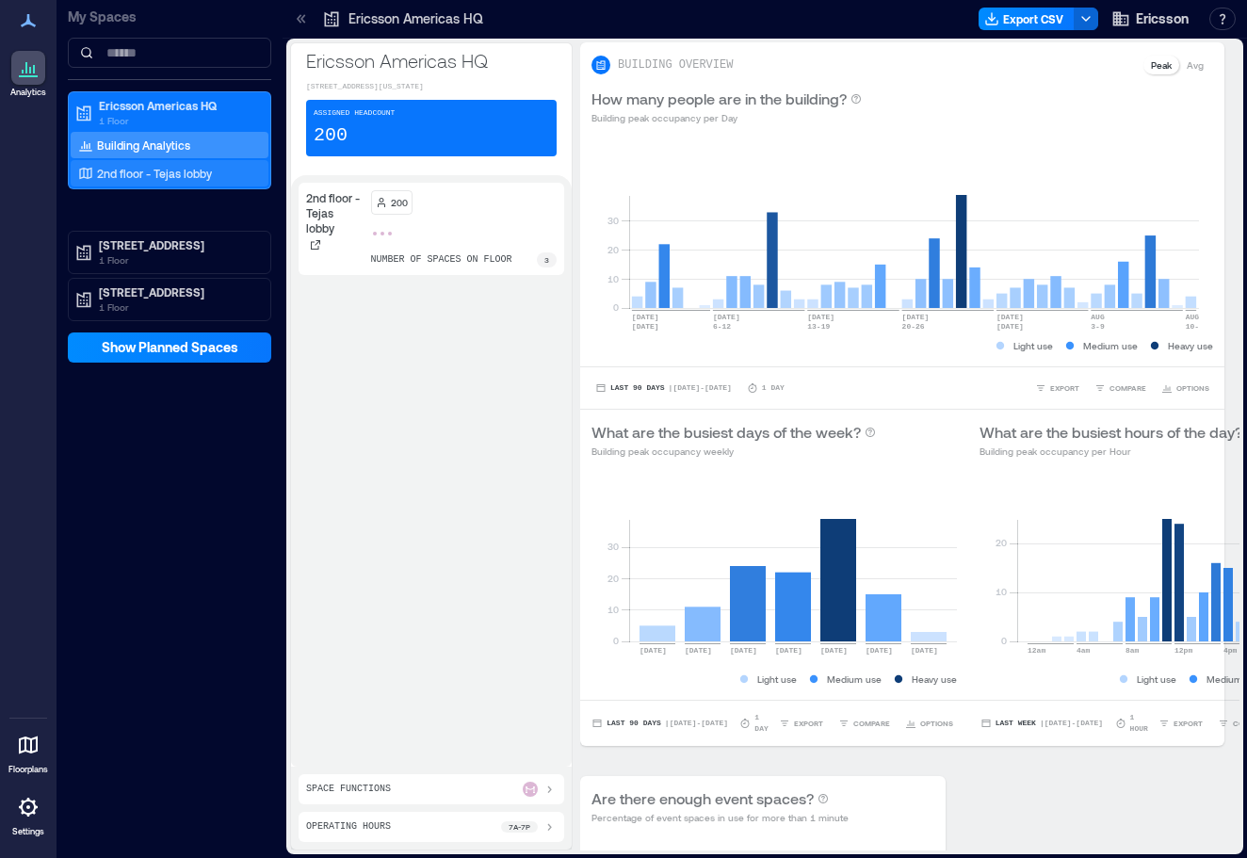 The image size is (1247, 858). I want to click on p: What are the busiest hours of the day?, so click(1111, 432).